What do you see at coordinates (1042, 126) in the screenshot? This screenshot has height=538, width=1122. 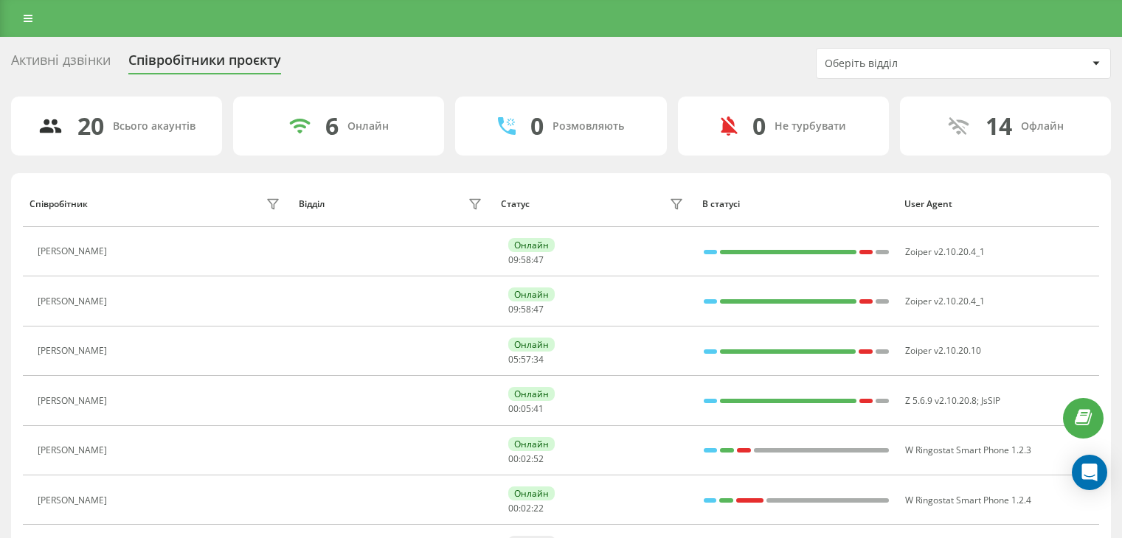 I see `div: Офлайн` at bounding box center [1042, 126].